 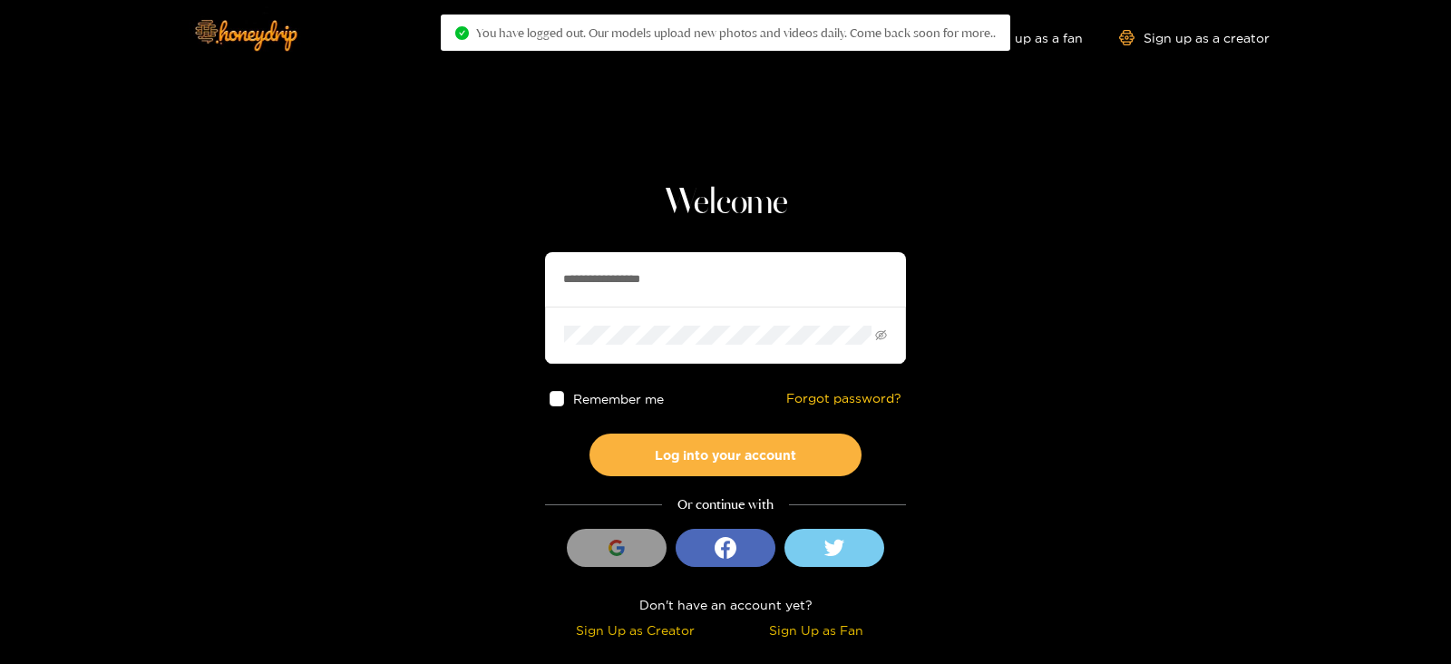 I want to click on span: You have logged out. Our models upload new photos and videos daily. Come back soon for more.., so click(x=736, y=33).